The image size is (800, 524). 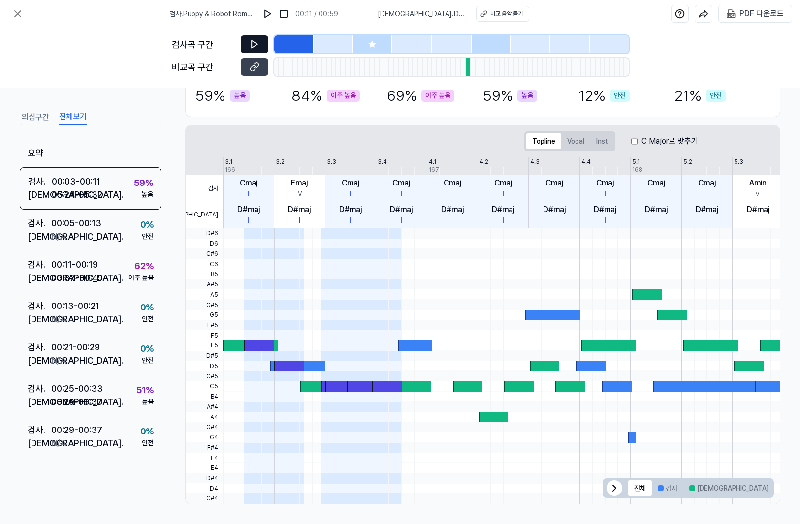 What do you see at coordinates (731, 14) in the screenshot?
I see `img: PDF Download` at bounding box center [731, 14].